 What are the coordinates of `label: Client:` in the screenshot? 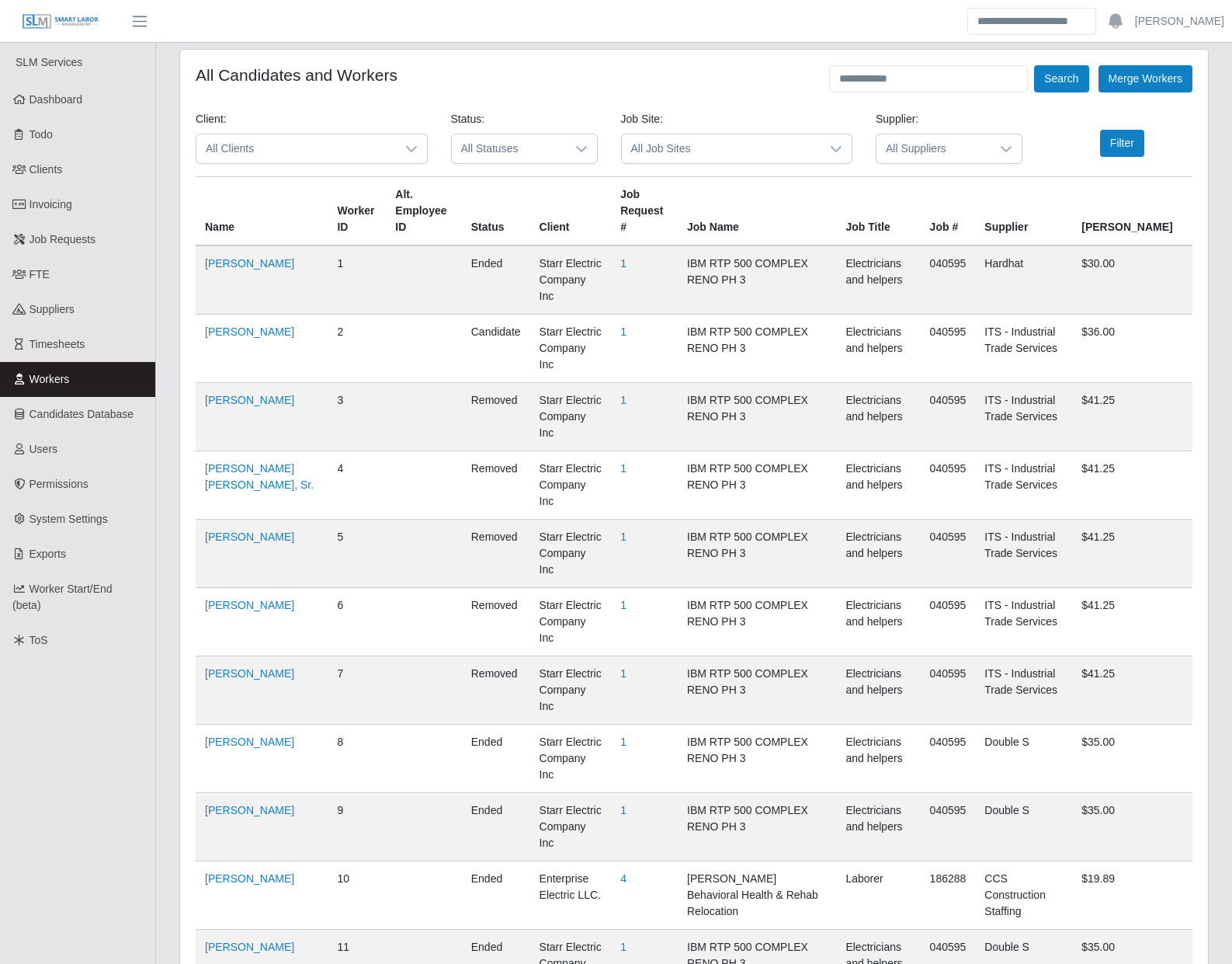 It's located at (211, 119).